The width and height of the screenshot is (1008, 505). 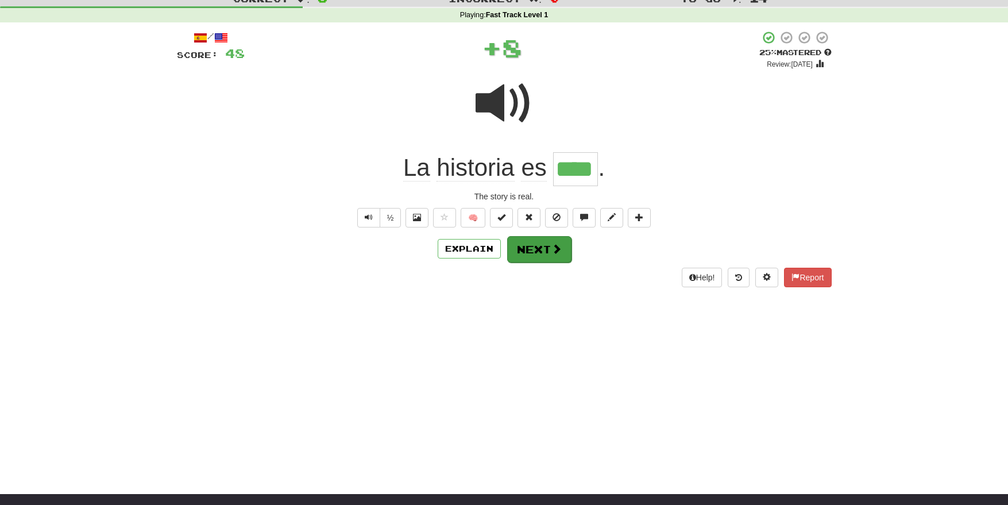 What do you see at coordinates (796, 53) in the screenshot?
I see `div: Mastered` at bounding box center [796, 53].